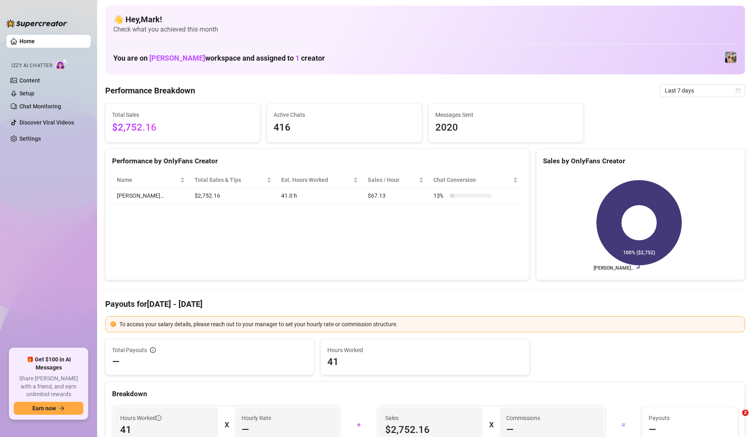 This screenshot has height=437, width=753. Describe the element at coordinates (640, 161) in the screenshot. I see `div: Sales by OnlyFans Creator` at that location.